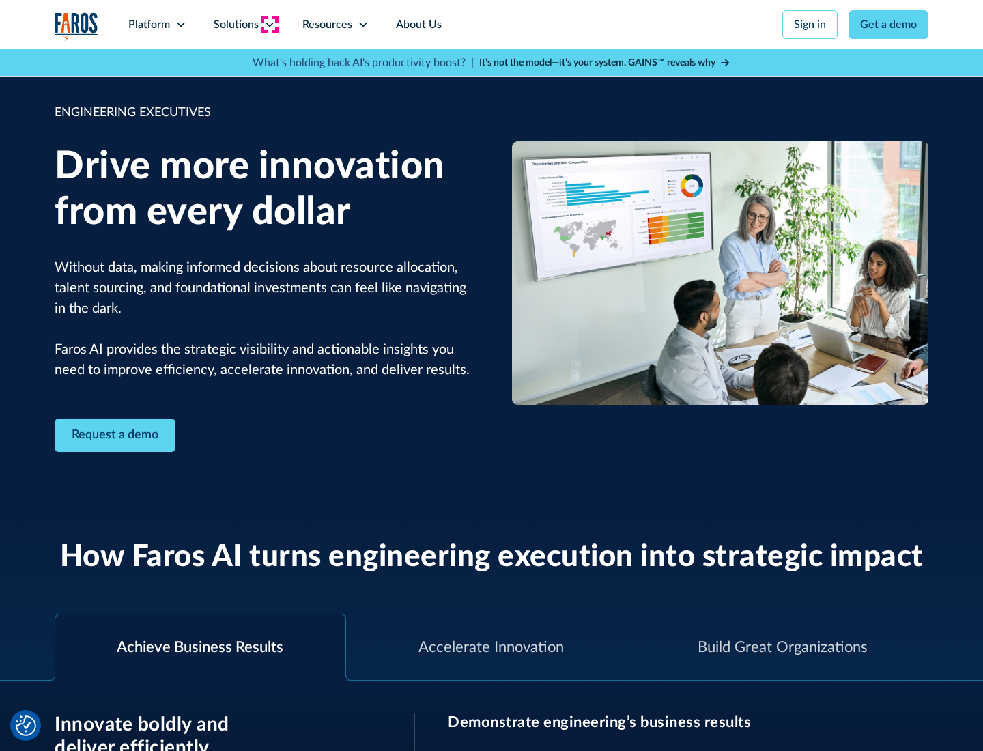 The image size is (983, 751). Describe the element at coordinates (605, 63) in the screenshot. I see `a: It’s not the model—it’s your system. GAINS™ reveals why` at that location.